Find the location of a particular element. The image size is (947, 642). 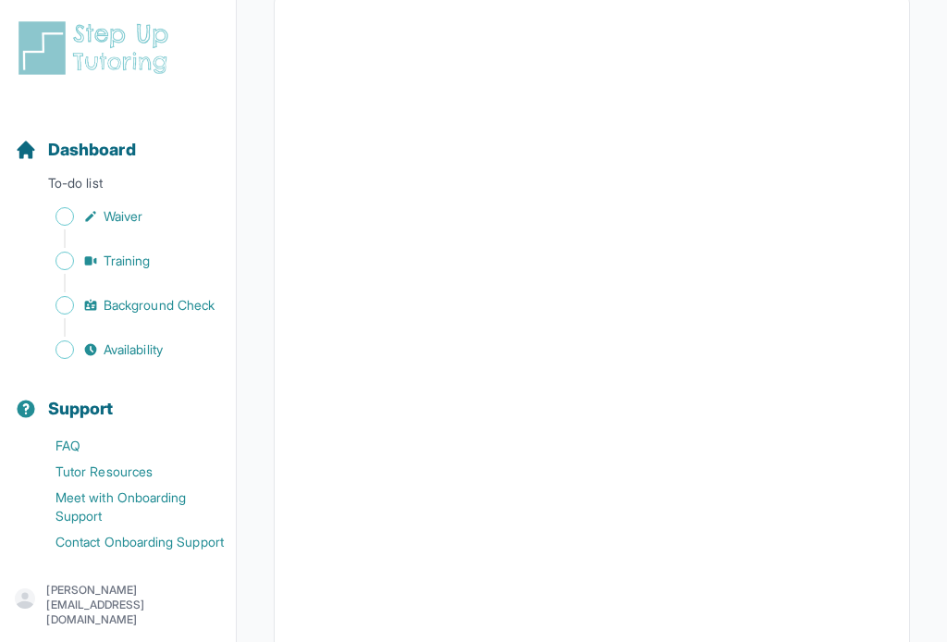

span: Training is located at coordinates (127, 261).